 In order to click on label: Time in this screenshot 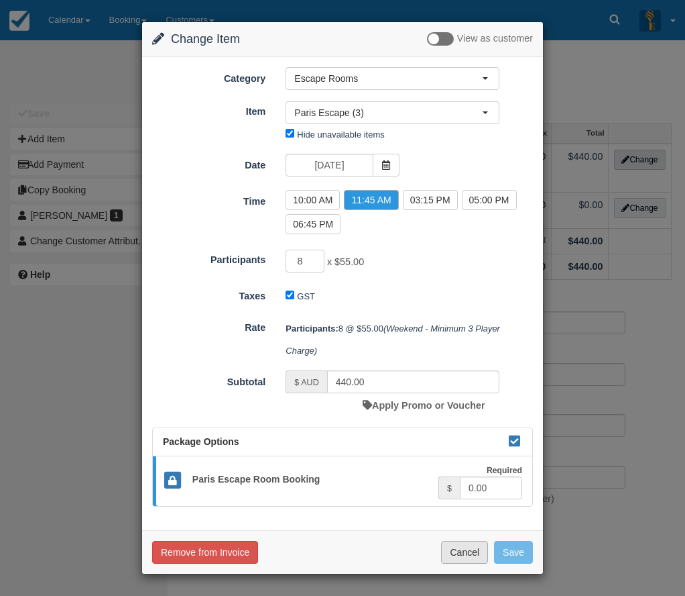, I will do `click(209, 199)`.